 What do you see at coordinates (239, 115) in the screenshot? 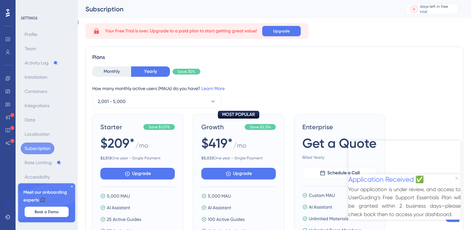
I see `div: MOST POPULAR` at bounding box center [239, 115].